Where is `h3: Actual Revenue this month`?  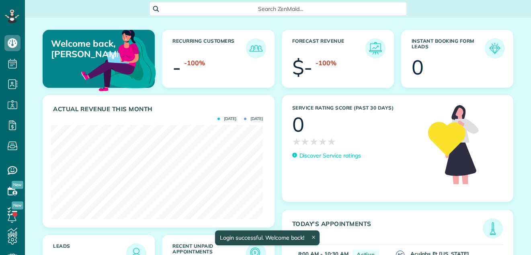
h3: Actual Revenue this month is located at coordinates (160, 109).